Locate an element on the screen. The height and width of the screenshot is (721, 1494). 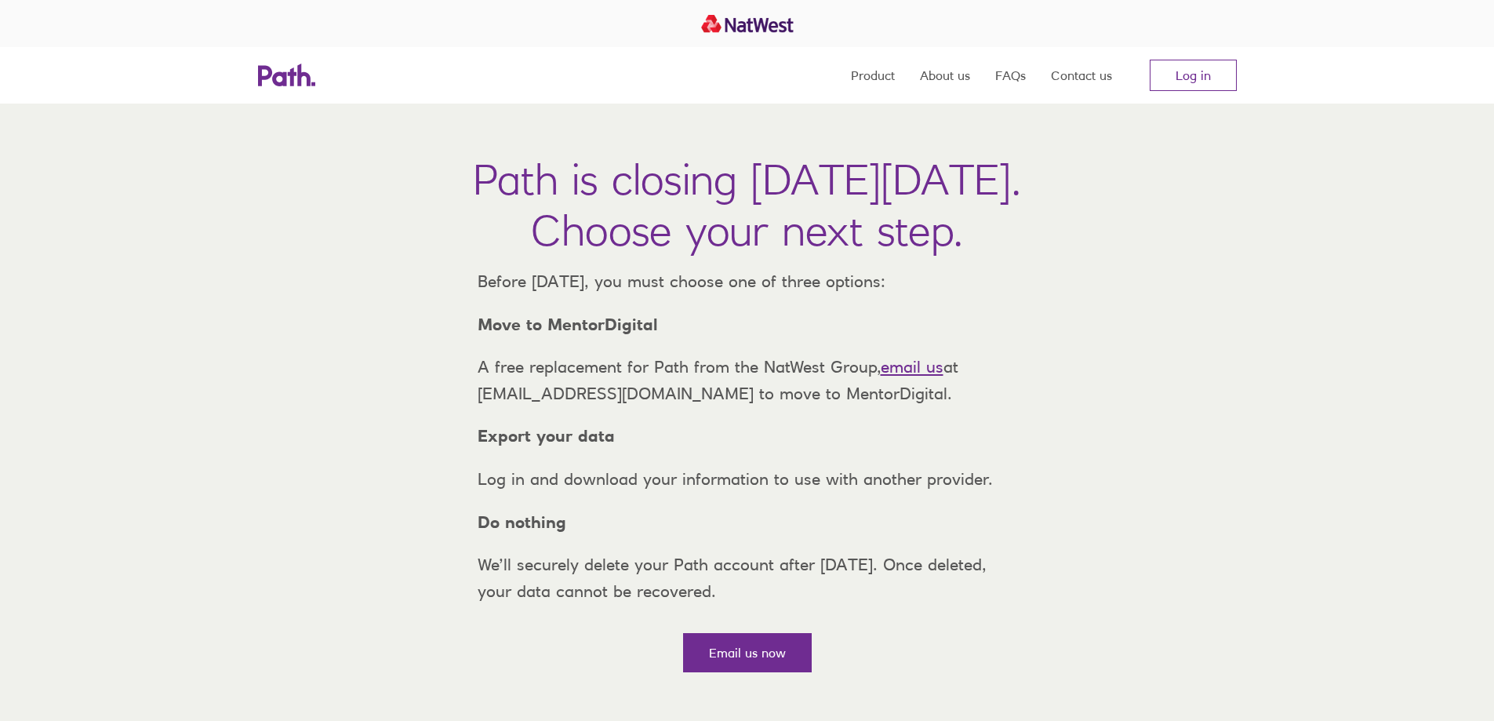
a: Email us now is located at coordinates (747, 653).